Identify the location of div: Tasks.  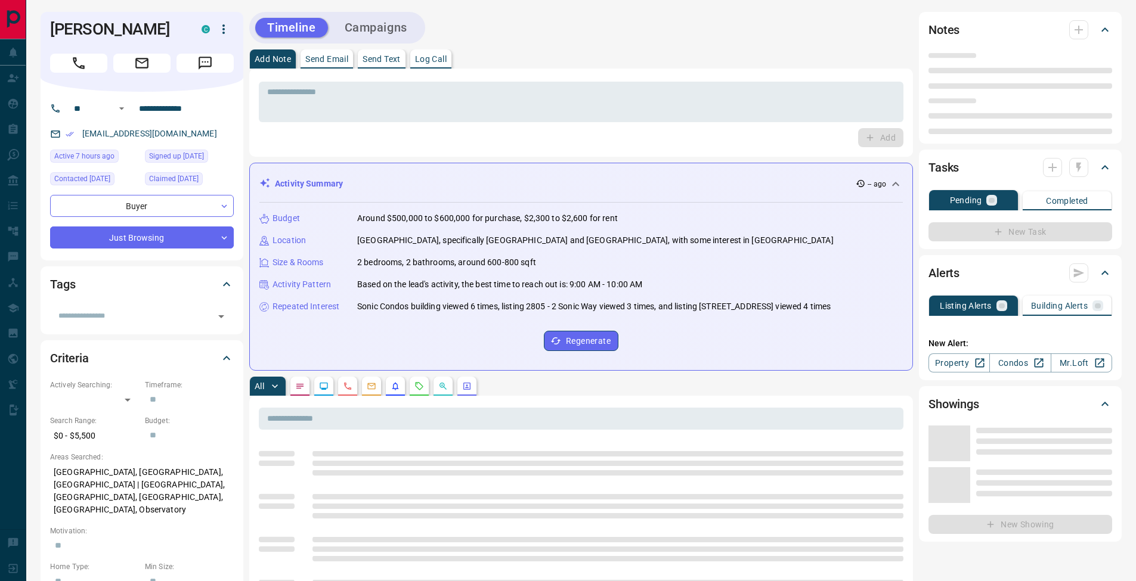
(1020, 168).